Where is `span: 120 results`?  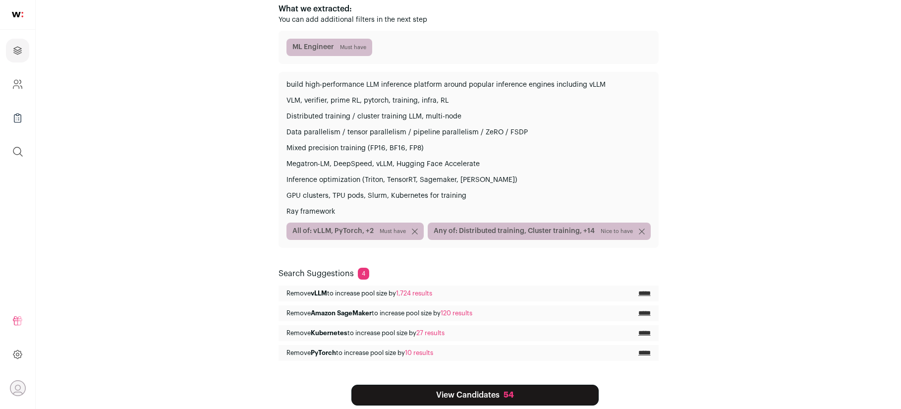
span: 120 results is located at coordinates (456, 313).